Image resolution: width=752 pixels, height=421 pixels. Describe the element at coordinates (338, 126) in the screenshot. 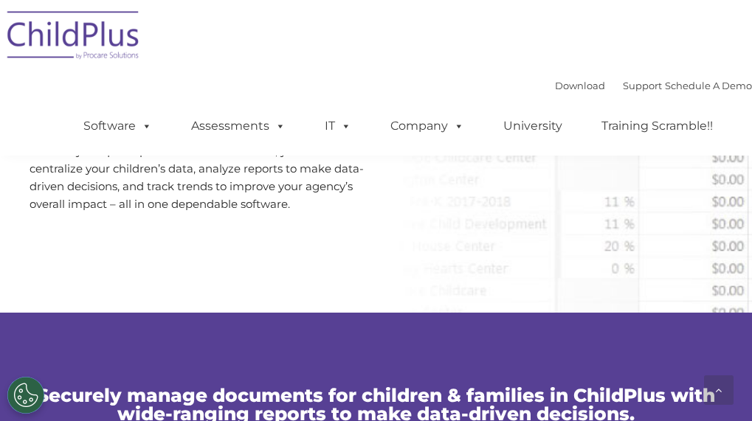

I see `a: IT` at that location.